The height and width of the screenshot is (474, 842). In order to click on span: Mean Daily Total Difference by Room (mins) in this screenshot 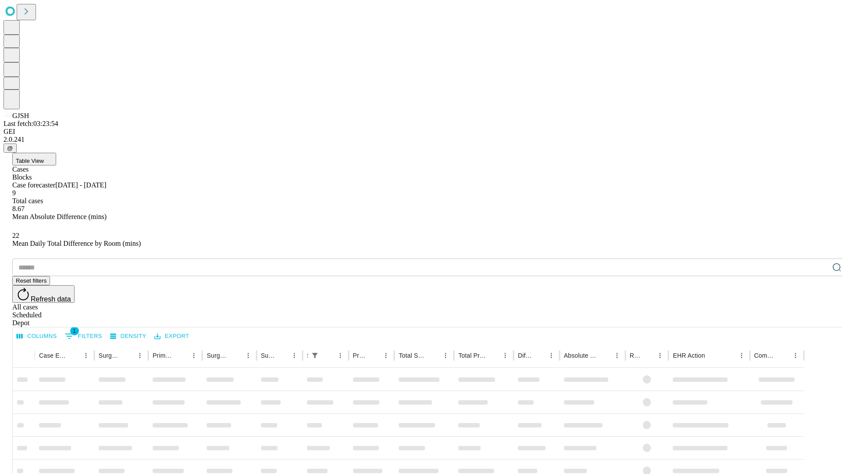, I will do `click(76, 243)`.